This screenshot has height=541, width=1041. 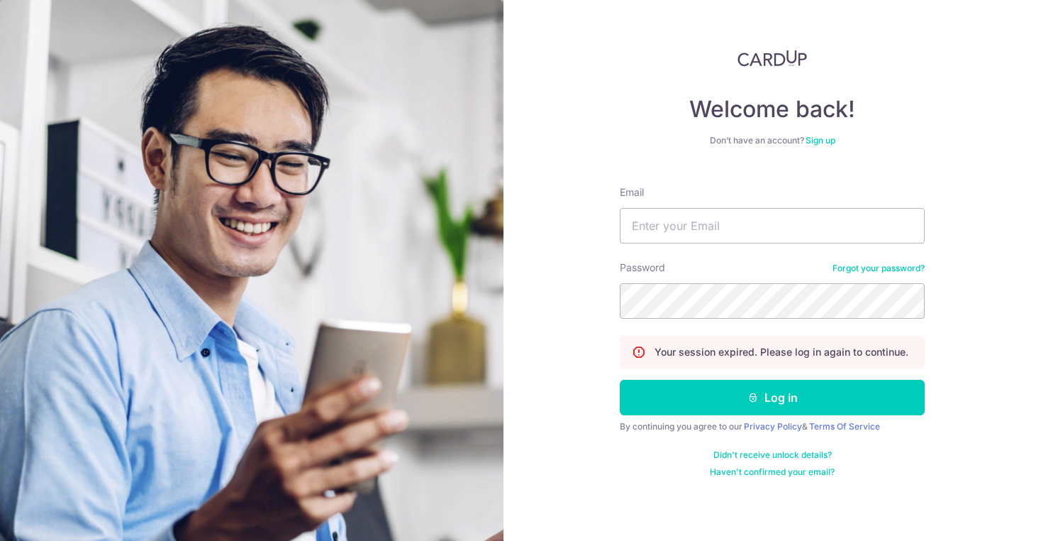 What do you see at coordinates (821, 140) in the screenshot?
I see `a: Sign up` at bounding box center [821, 140].